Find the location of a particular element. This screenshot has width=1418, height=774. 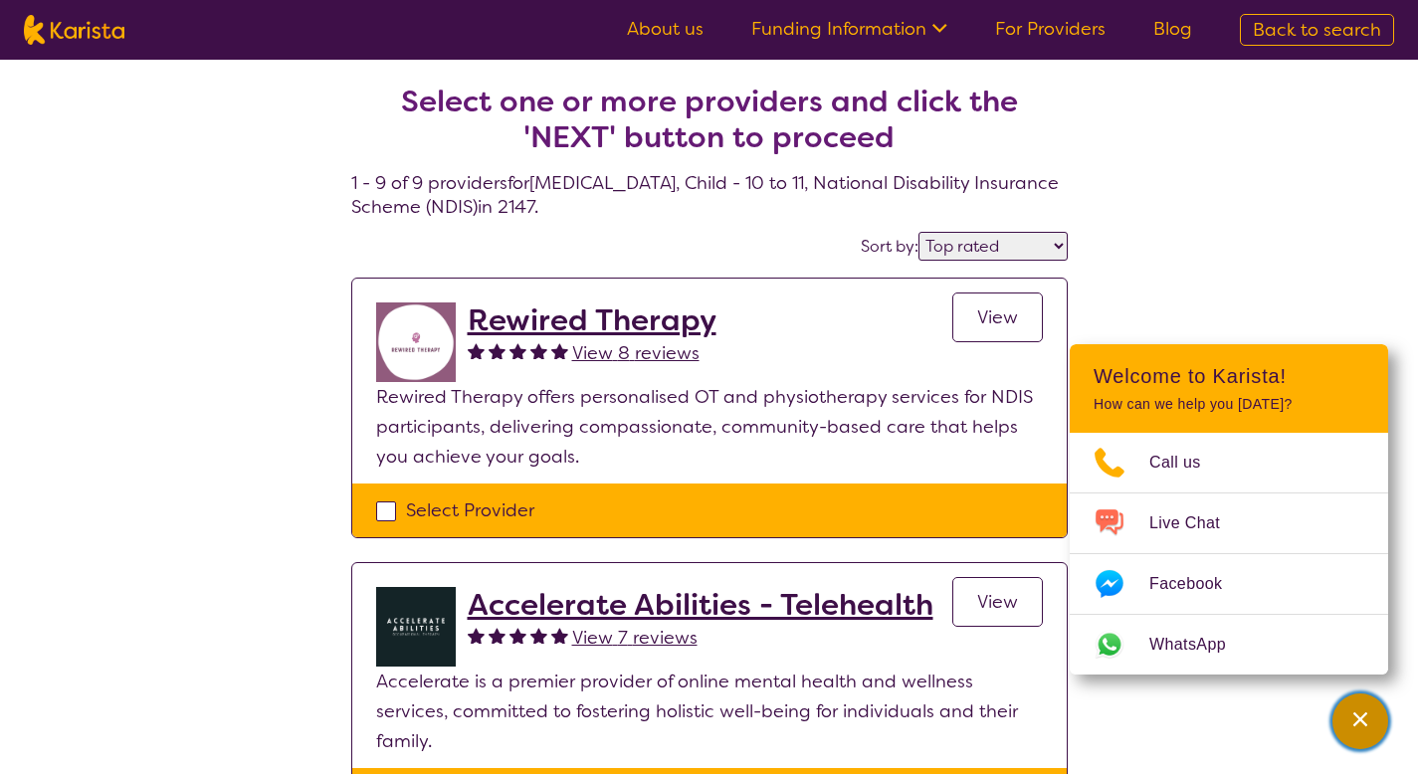

span: Live Chat is located at coordinates (1196, 523).